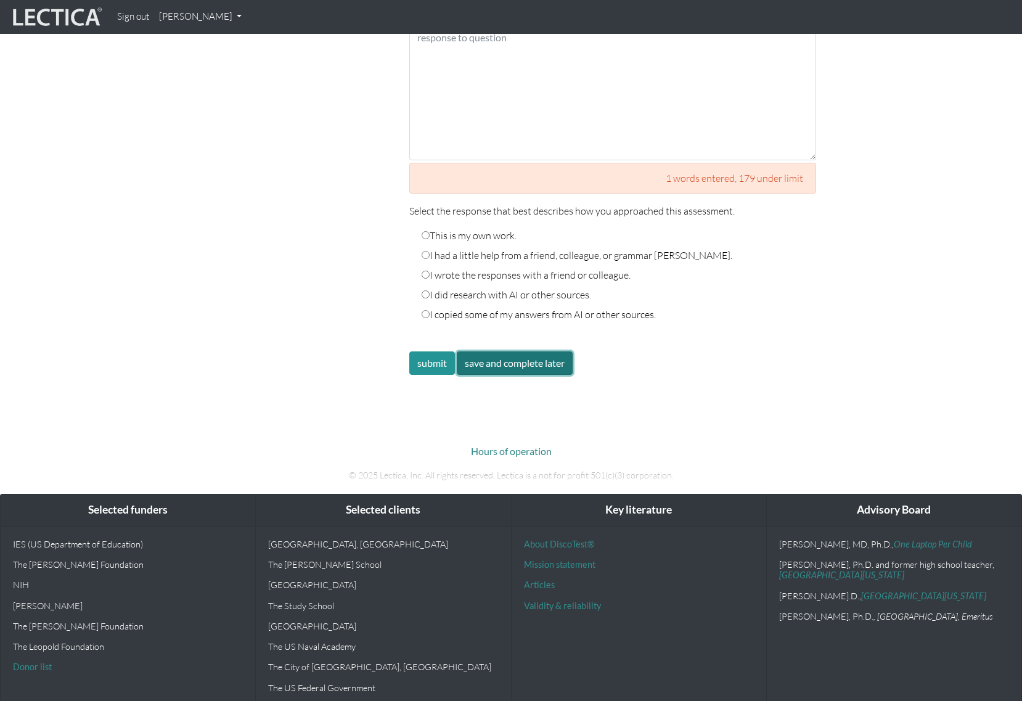  I want to click on p: The Study School, so click(383, 605).